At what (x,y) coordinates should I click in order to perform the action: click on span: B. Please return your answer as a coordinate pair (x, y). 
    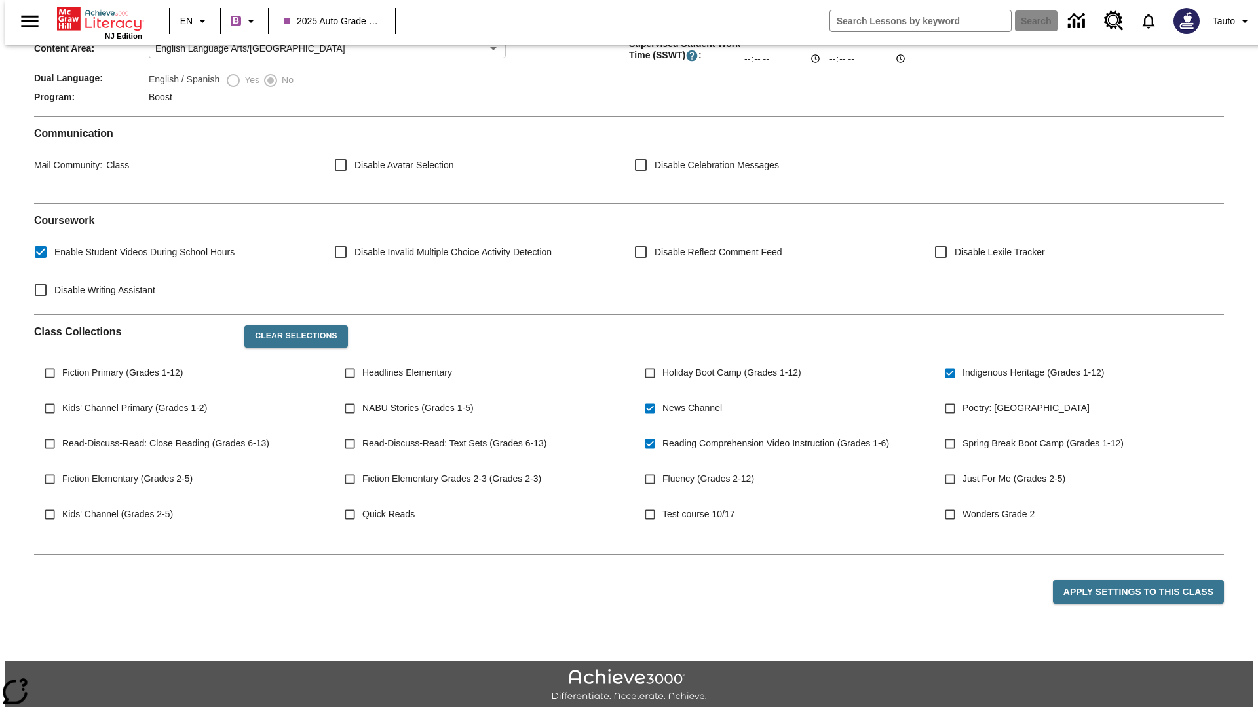
    Looking at the image, I should click on (236, 20).